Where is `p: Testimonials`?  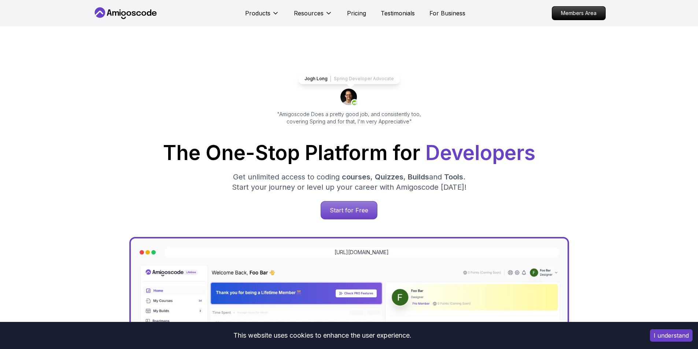 p: Testimonials is located at coordinates (398, 13).